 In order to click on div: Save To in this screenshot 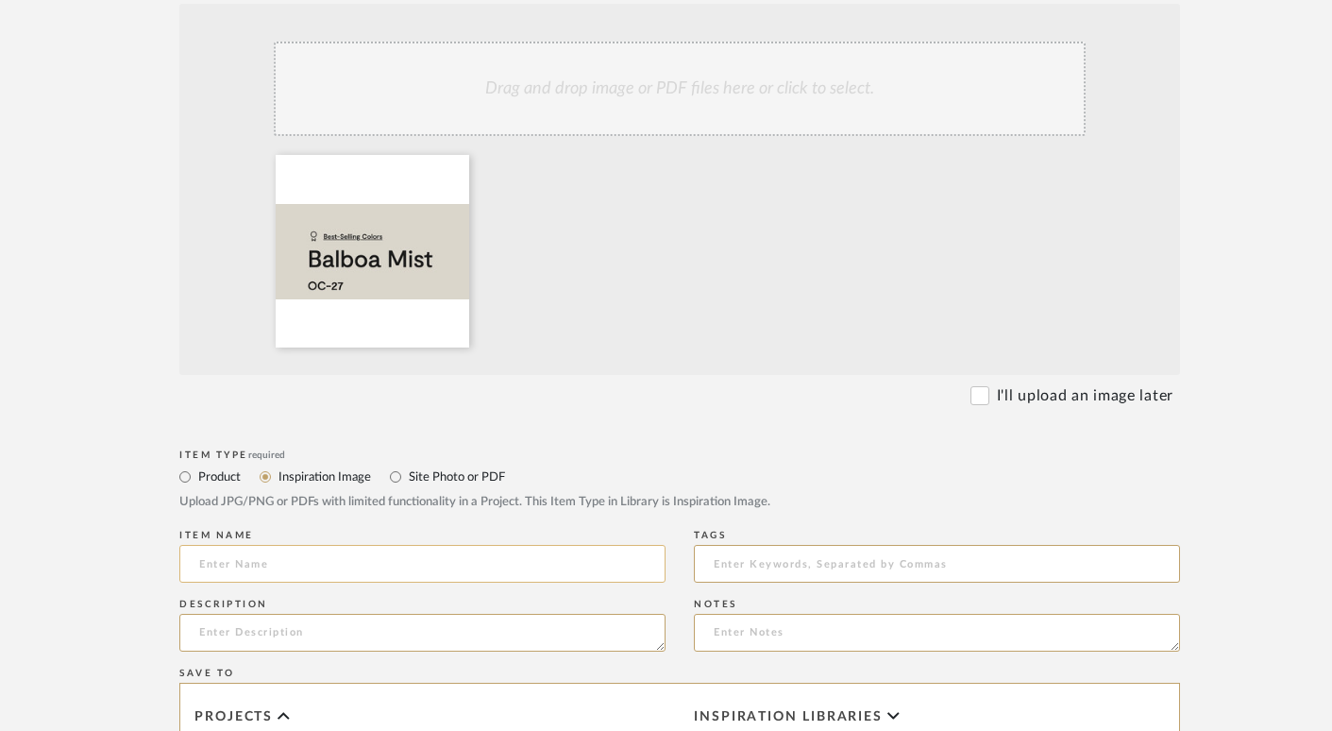, I will do `click(680, 673)`.